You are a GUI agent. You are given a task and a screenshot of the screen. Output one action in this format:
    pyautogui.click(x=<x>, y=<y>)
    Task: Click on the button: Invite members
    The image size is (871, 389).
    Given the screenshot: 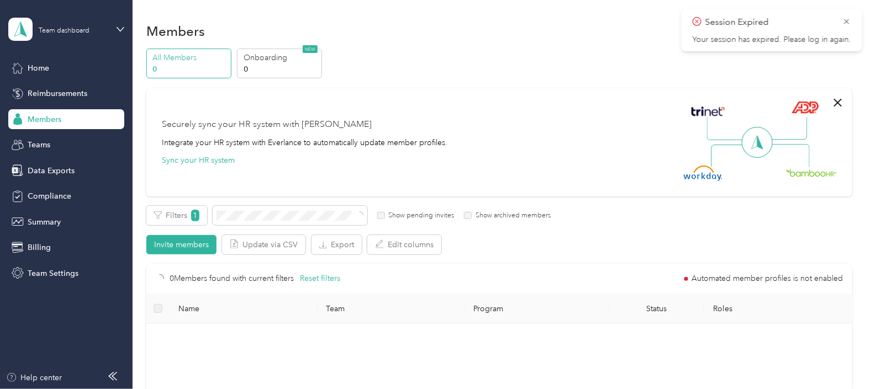 What is the action you would take?
    pyautogui.click(x=181, y=245)
    